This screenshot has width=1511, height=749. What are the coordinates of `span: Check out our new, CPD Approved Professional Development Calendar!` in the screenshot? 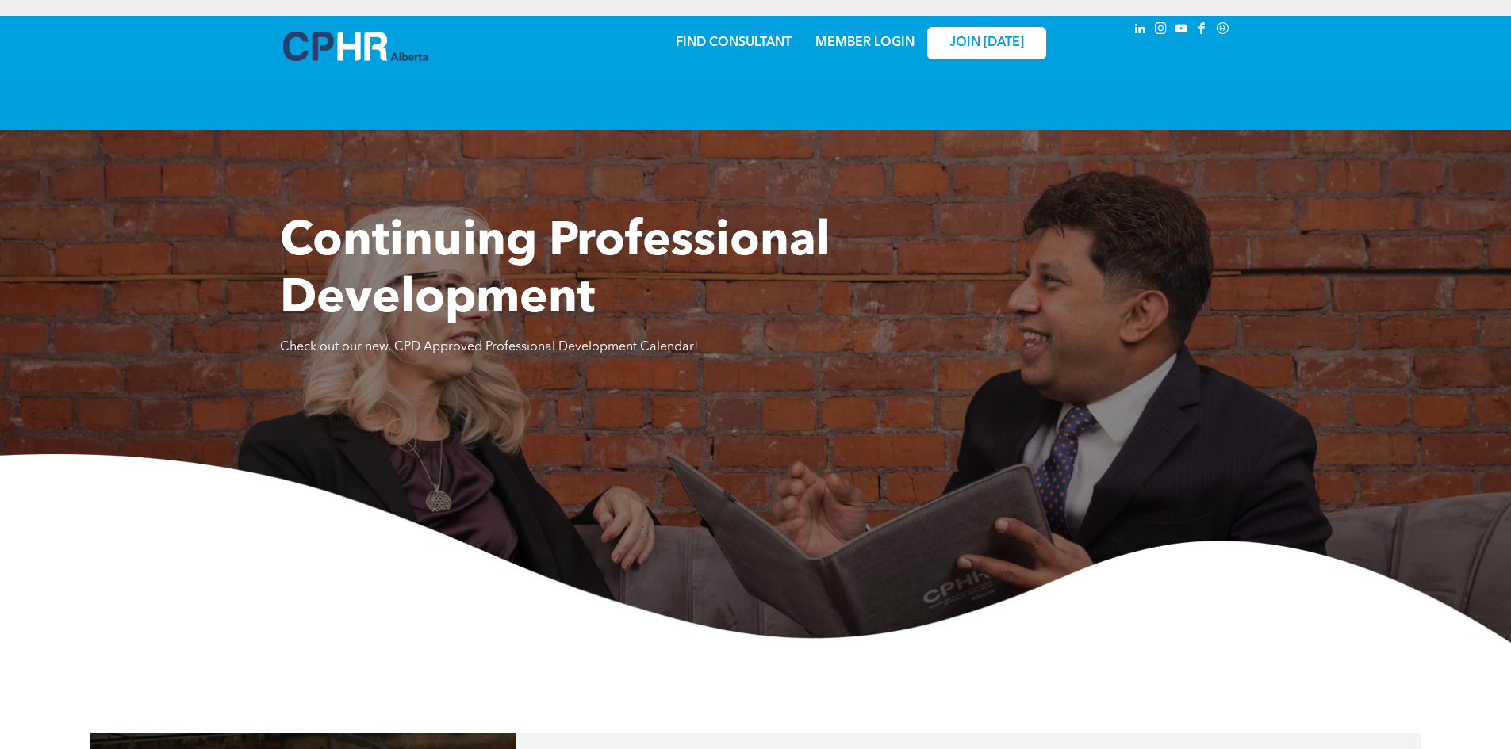 It's located at (489, 347).